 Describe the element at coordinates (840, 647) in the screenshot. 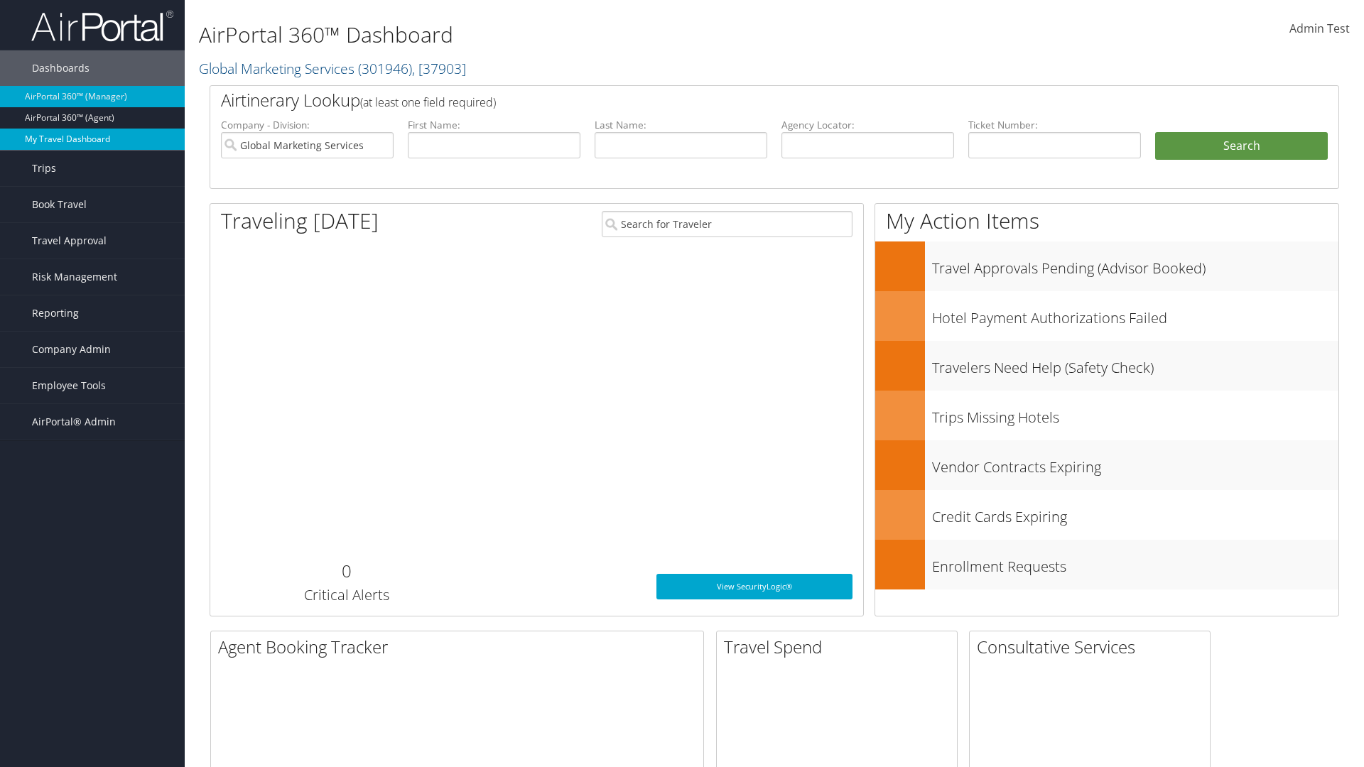

I see `h2: Travel Spend` at that location.